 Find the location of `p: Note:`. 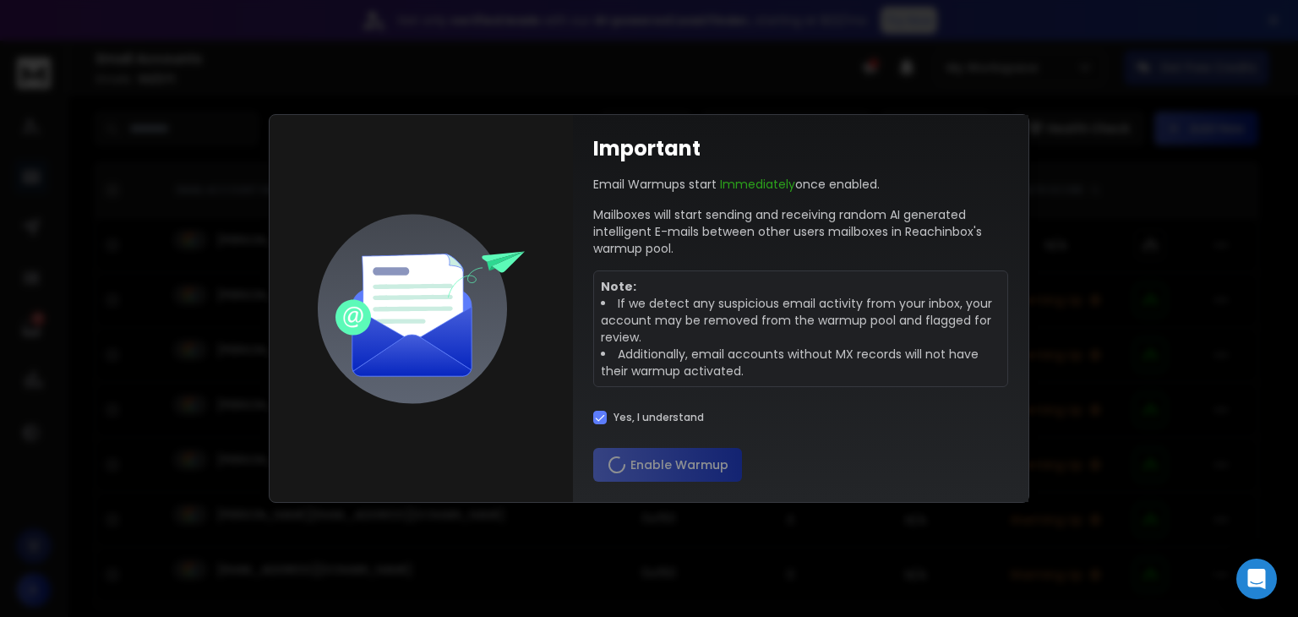

p: Note: is located at coordinates (800, 286).